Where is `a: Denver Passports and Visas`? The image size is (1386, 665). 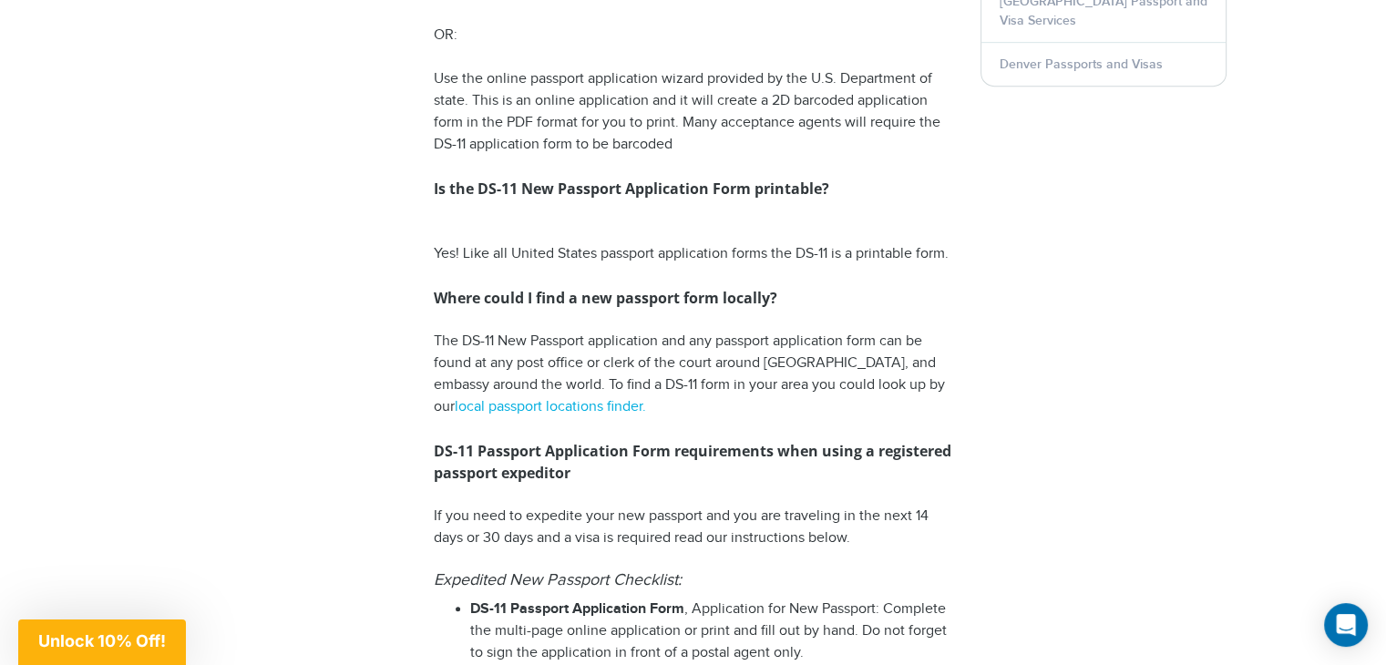
a: Denver Passports and Visas is located at coordinates (1081, 64).